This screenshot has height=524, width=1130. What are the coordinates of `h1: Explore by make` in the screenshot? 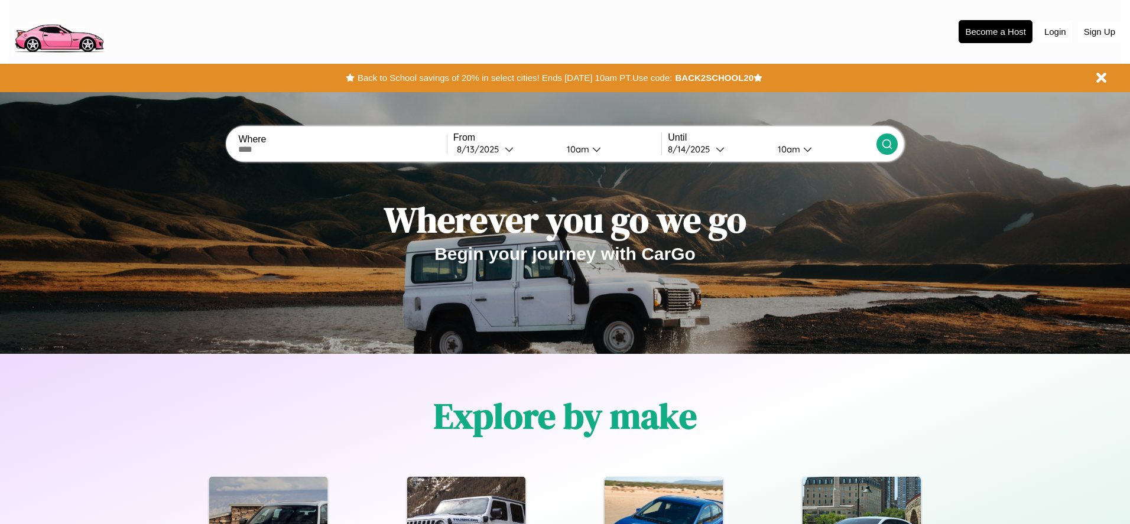 It's located at (565, 416).